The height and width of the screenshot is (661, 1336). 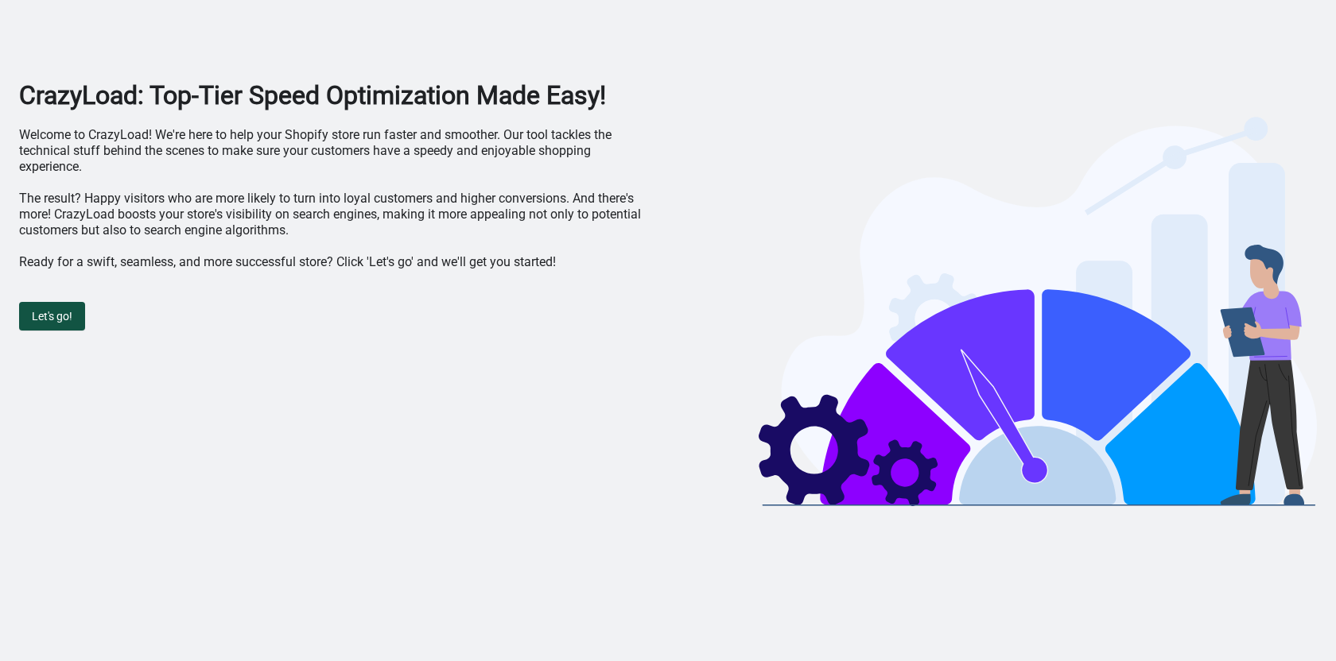 What do you see at coordinates (330, 262) in the screenshot?
I see `p: Ready for a swift, seamless, and more successful store? Click 'Let's go' and we'll get you started!` at bounding box center [330, 262].